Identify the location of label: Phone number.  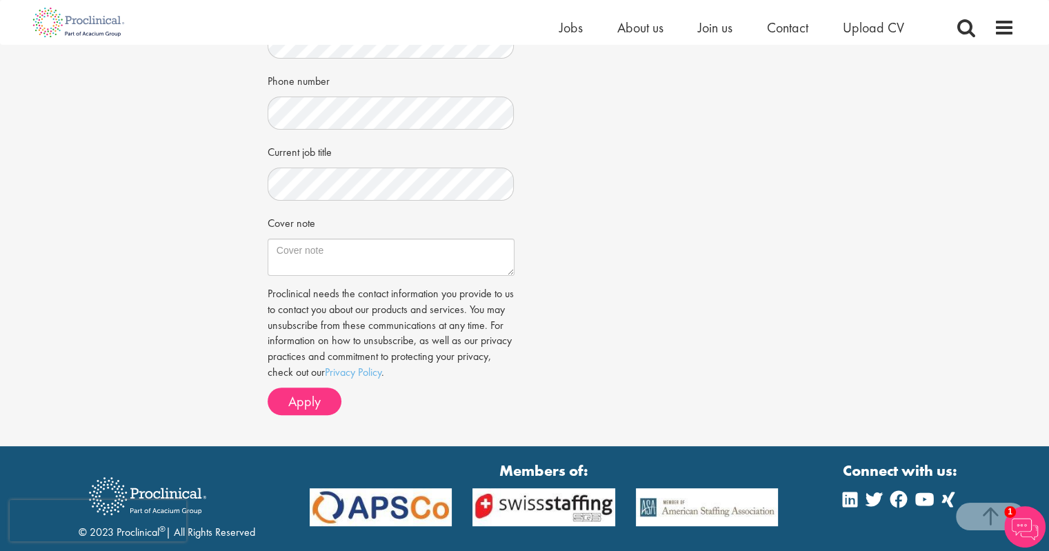
(299, 79).